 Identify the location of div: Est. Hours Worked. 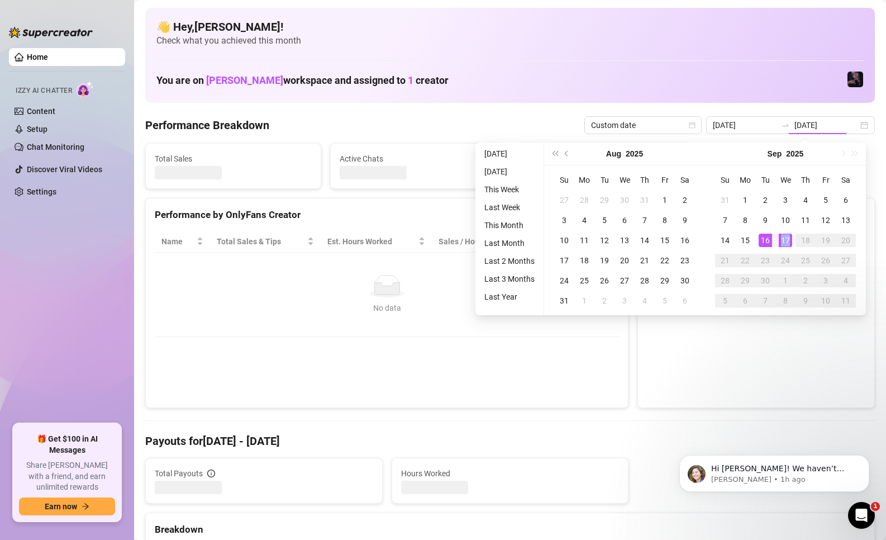
(372, 241).